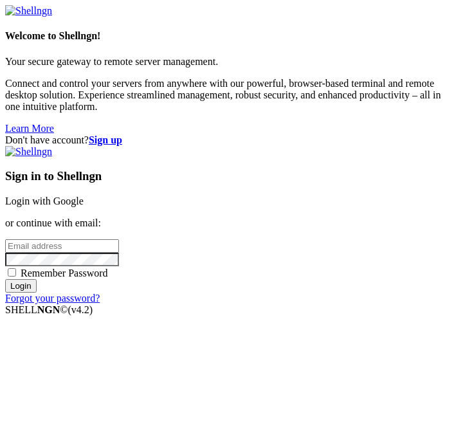  Describe the element at coordinates (52, 298) in the screenshot. I see `a: Forgot your password?` at that location.